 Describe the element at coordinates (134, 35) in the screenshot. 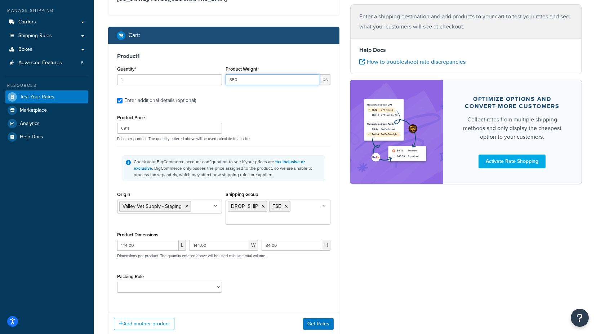

I see `h2: Cart :` at that location.